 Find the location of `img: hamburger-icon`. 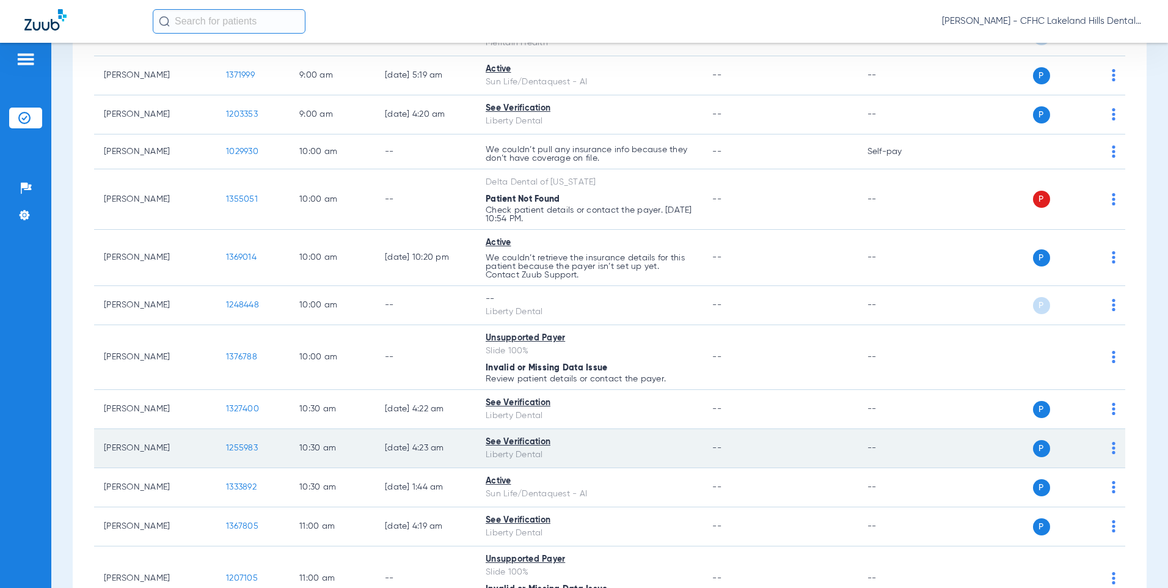

img: hamburger-icon is located at coordinates (26, 59).